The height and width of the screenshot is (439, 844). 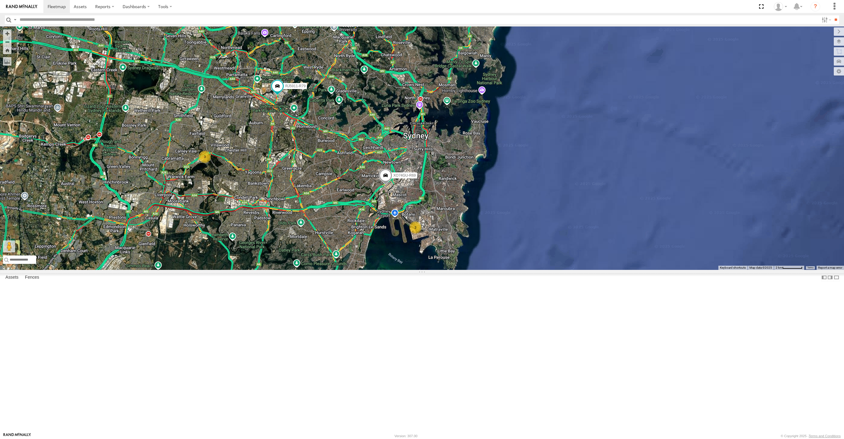 What do you see at coordinates (780, 7) in the screenshot?
I see `div: Quang MAC` at bounding box center [780, 7].